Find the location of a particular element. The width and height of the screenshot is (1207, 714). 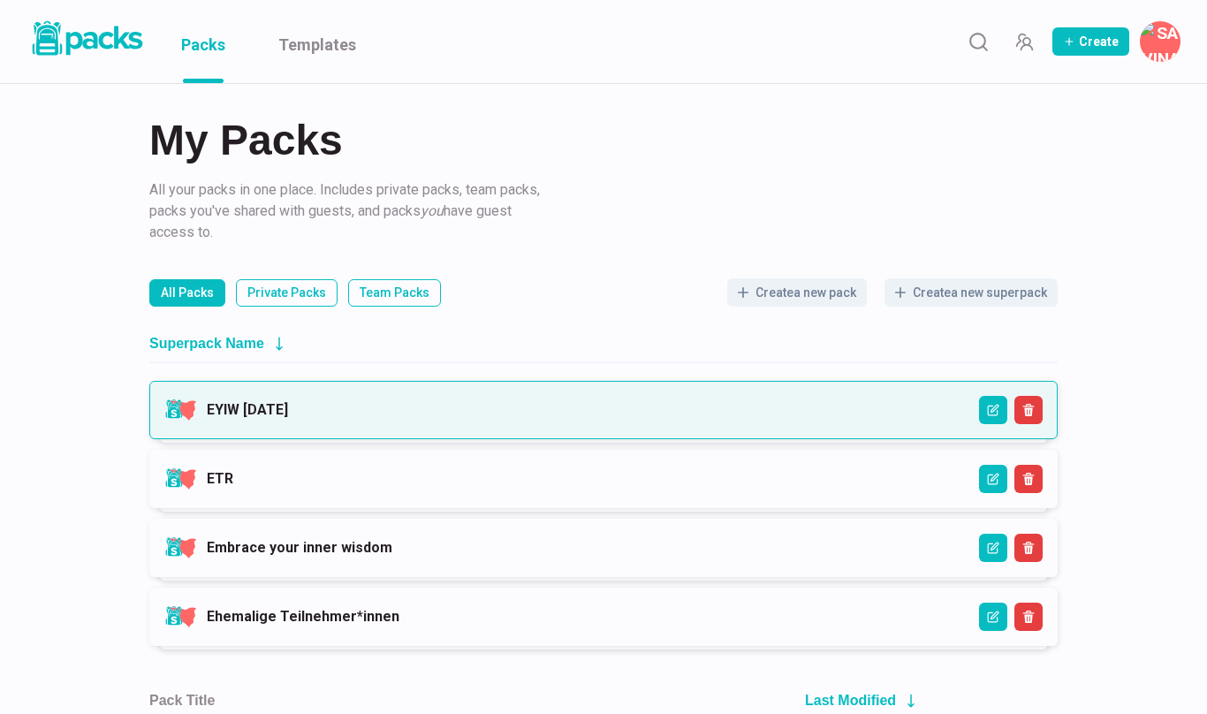

p: All Packs is located at coordinates (187, 292).